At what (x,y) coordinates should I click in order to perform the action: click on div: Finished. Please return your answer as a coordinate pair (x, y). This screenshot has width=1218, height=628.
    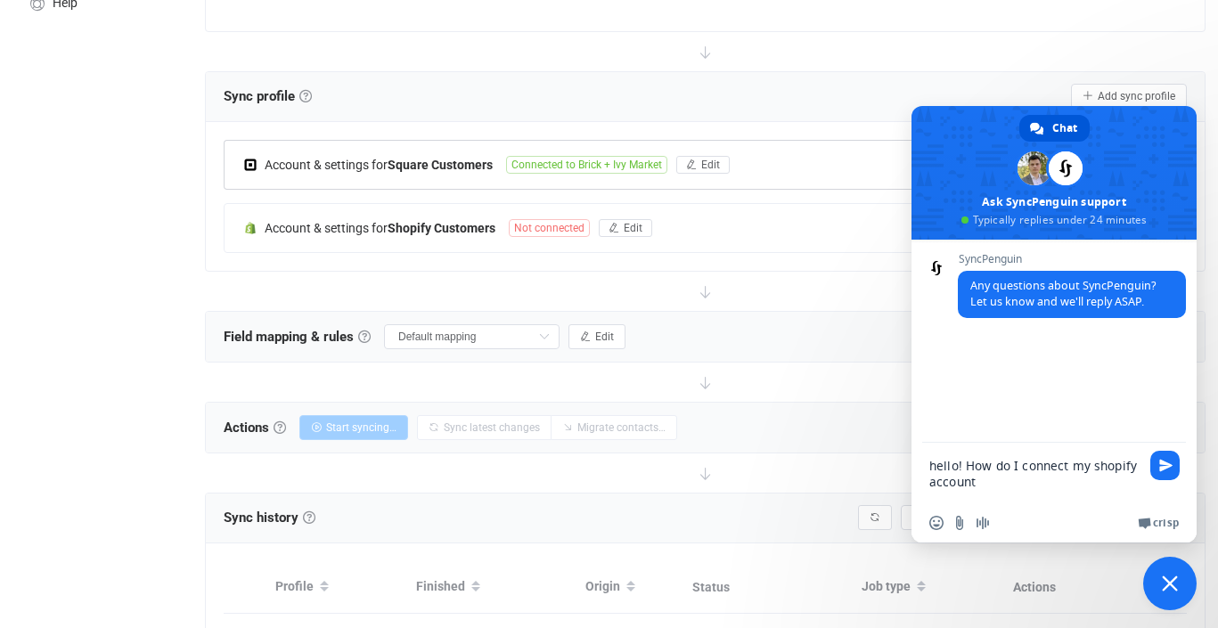
    Looking at the image, I should click on (492, 587).